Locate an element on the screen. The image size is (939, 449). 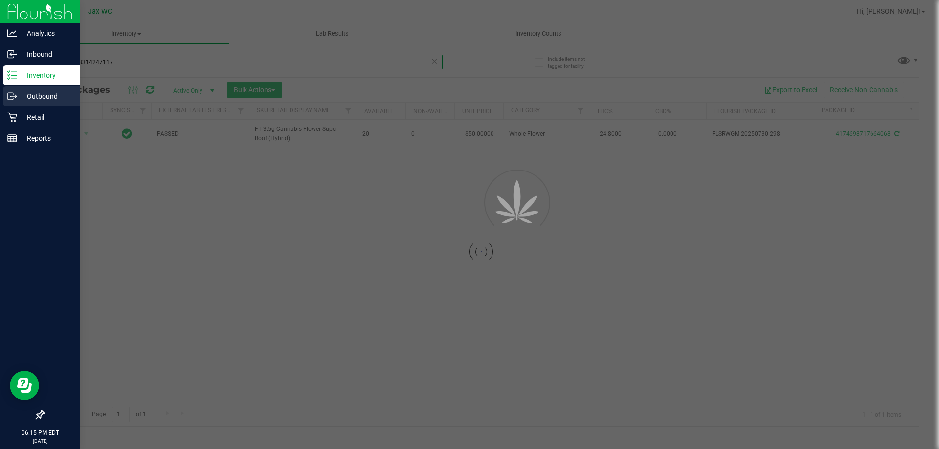
inline-svg: Analytics is located at coordinates (12, 33).